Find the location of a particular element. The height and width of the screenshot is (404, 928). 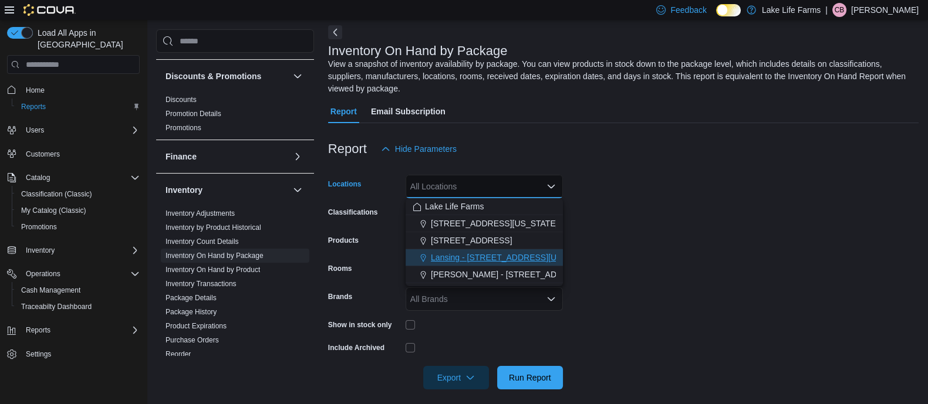

a: Settings is located at coordinates (38, 355).